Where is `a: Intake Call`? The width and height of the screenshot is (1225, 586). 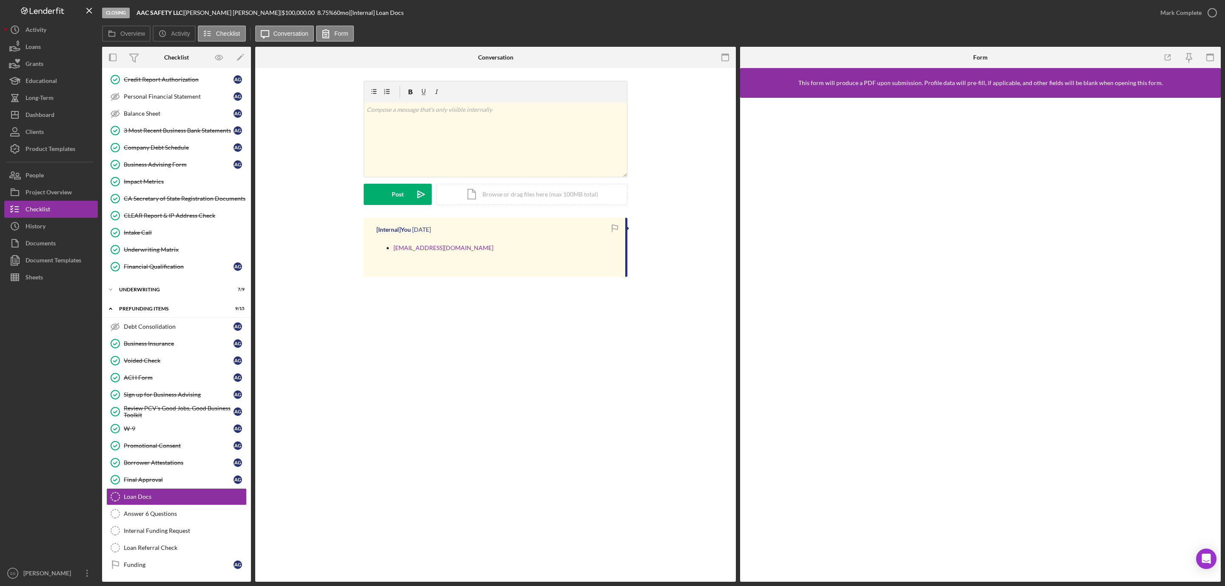
a: Intake Call is located at coordinates (176, 233).